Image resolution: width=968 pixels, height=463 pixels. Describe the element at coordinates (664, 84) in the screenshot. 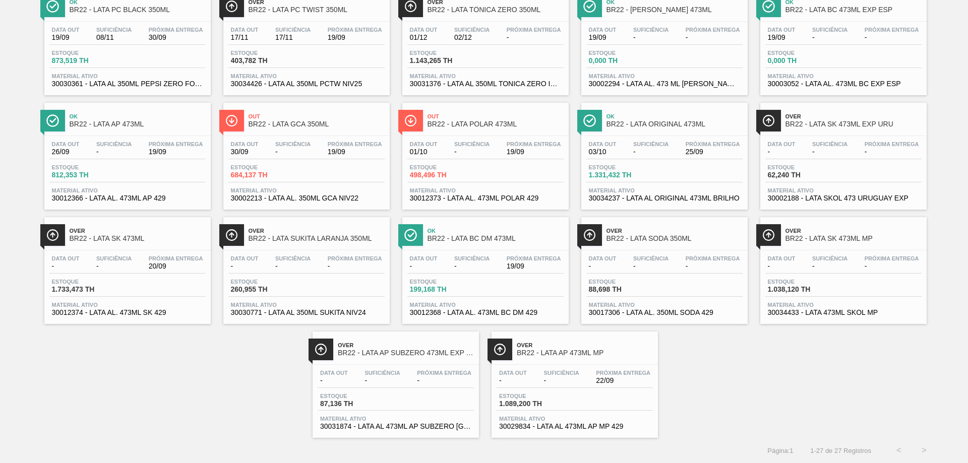

I see `span: 30002294 - LATA AL. 473 ML LISA` at that location.